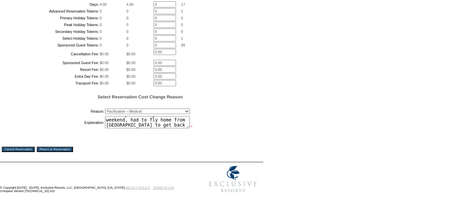 This screenshot has width=459, height=206. What do you see at coordinates (59, 83) in the screenshot?
I see `td: Transport Fee:` at bounding box center [59, 83].